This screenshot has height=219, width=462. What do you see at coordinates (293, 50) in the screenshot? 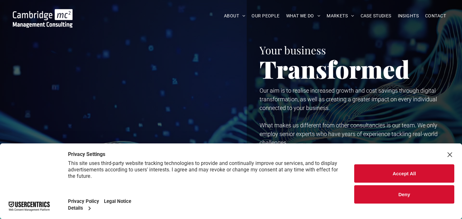
I see `span: Your business` at bounding box center [293, 50].